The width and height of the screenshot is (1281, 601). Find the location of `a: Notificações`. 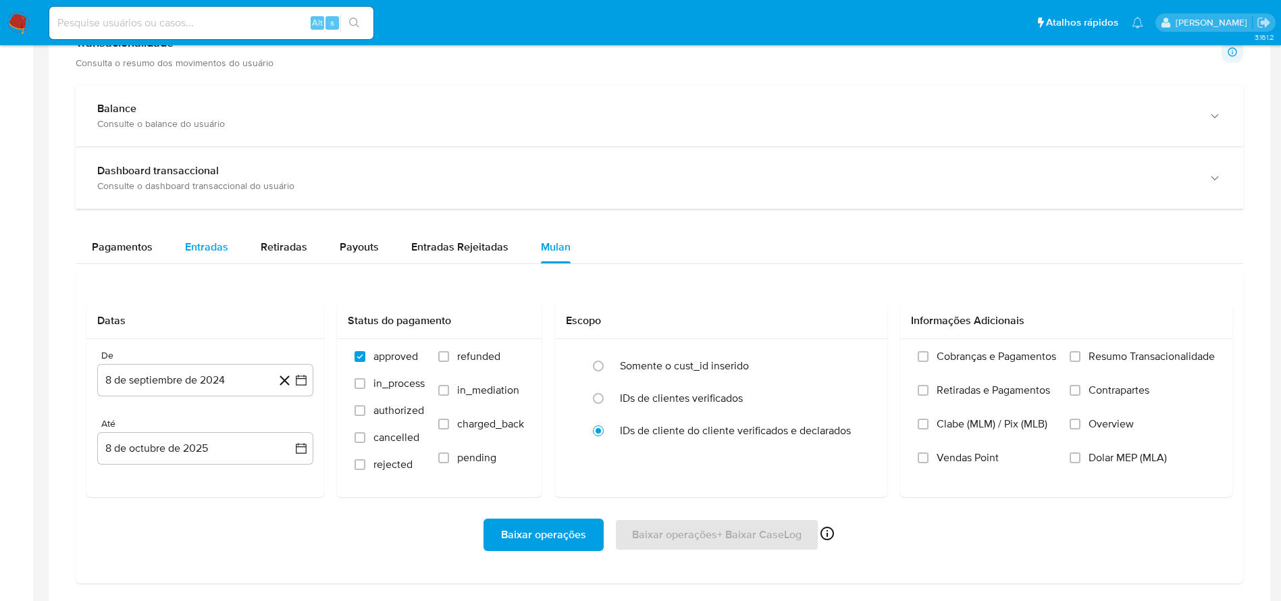

a: Notificações is located at coordinates (1137, 22).